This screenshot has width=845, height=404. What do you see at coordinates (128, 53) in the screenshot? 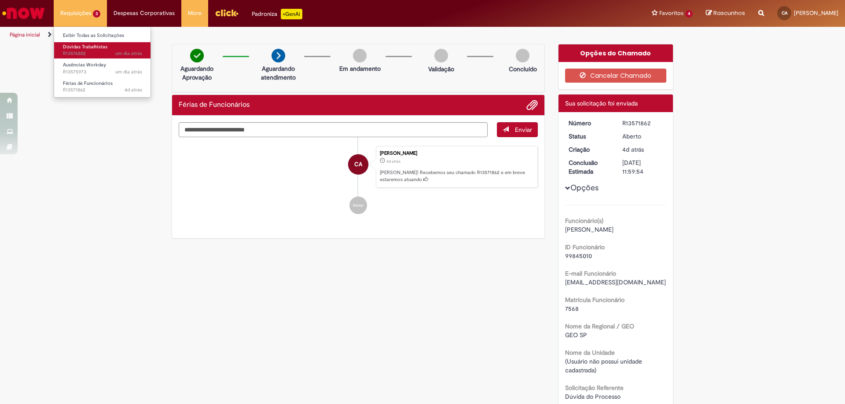
I see `time: 29/09/2025 13:19:53` at bounding box center [128, 53].